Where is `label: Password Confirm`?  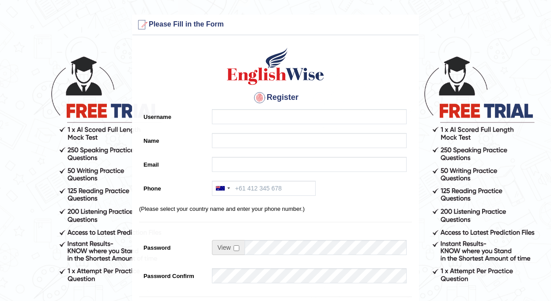 label: Password Confirm is located at coordinates (173, 274).